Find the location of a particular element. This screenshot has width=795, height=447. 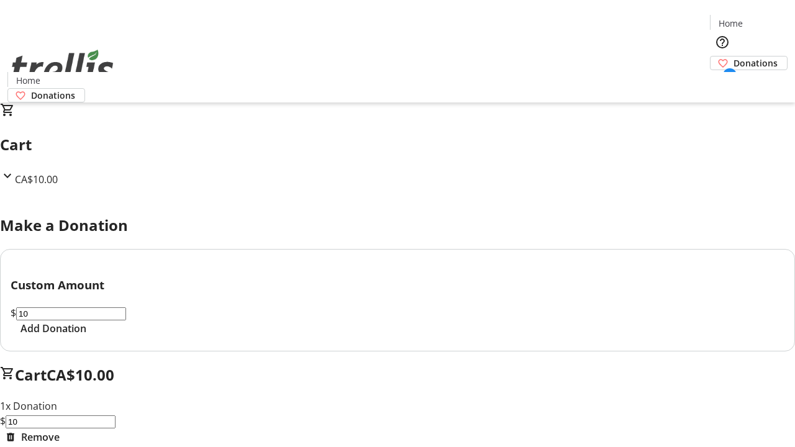

h3: Custom Amount is located at coordinates (397, 285).